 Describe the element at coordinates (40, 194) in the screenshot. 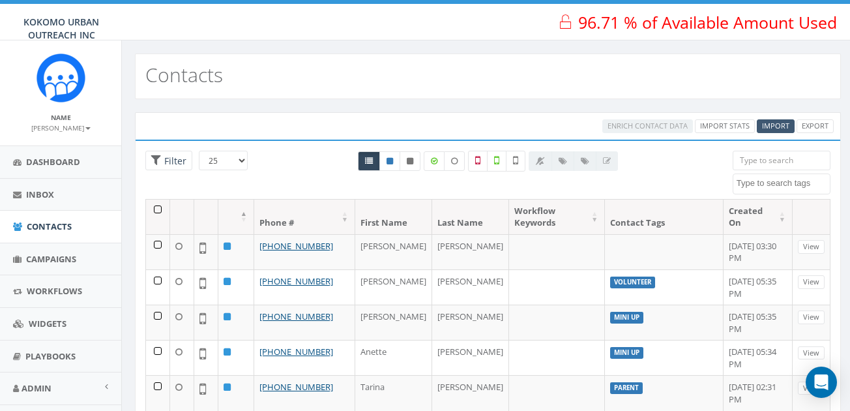

I see `span: Inbox` at that location.